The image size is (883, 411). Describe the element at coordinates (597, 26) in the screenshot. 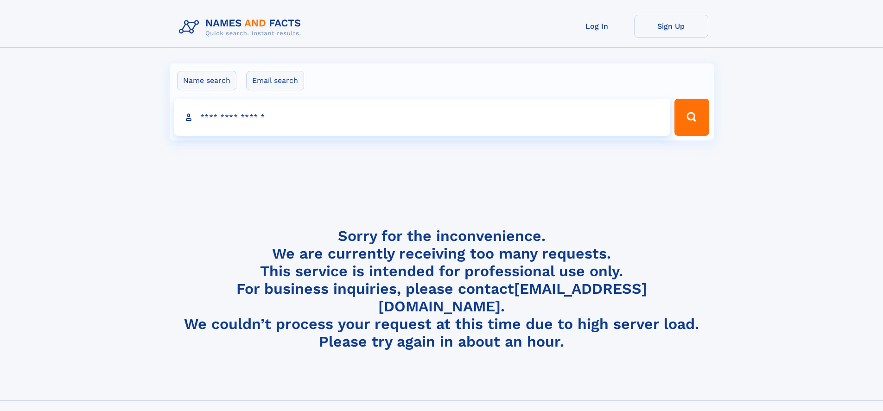

I see `a: Log In` at that location.